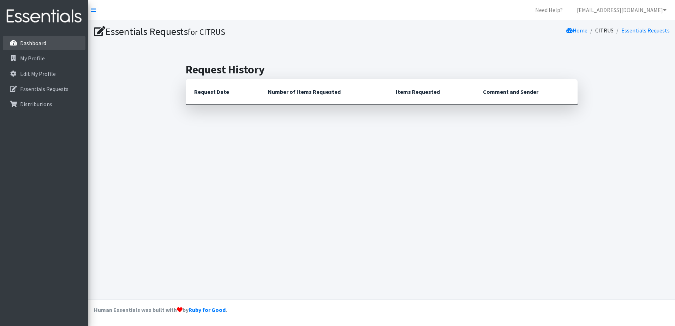 The image size is (675, 326). Describe the element at coordinates (577, 30) in the screenshot. I see `a: Home` at that location.